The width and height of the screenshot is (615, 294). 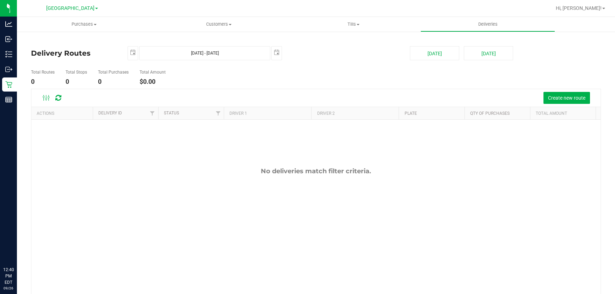 I want to click on inline-svg: Outbound, so click(x=9, y=69).